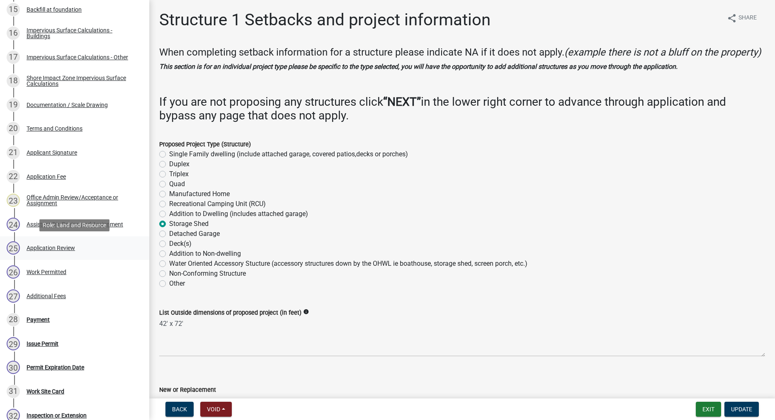 Image resolution: width=775 pixels, height=420 pixels. I want to click on div: Inspection or Extension, so click(56, 416).